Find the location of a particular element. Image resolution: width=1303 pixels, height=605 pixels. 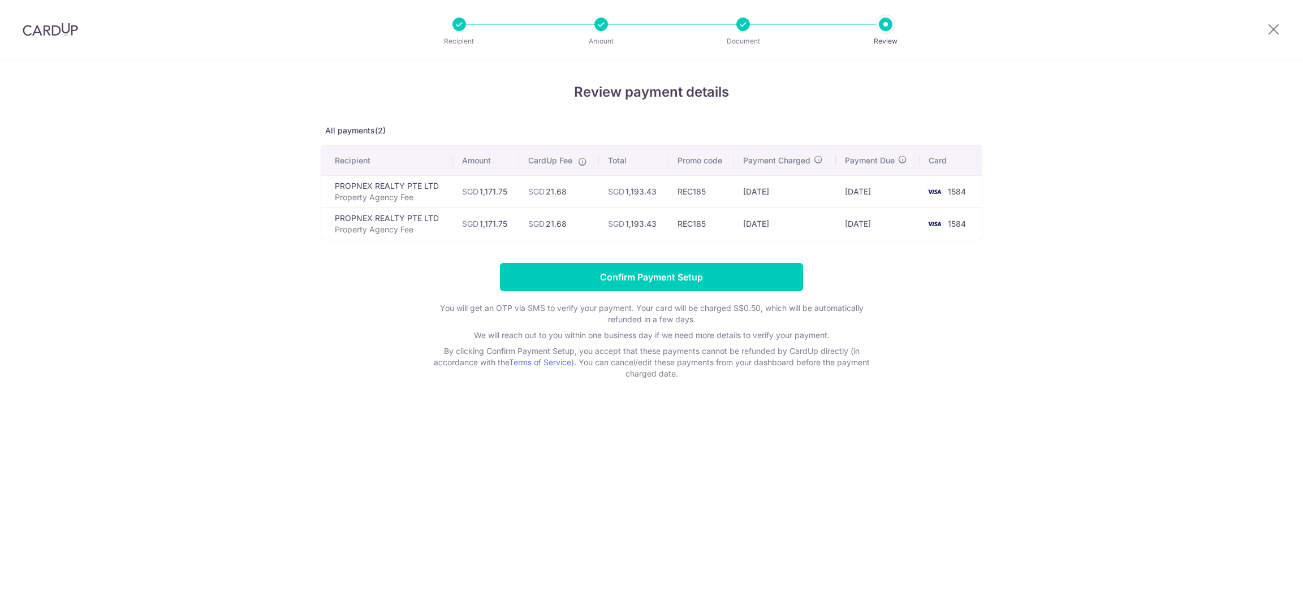

p: Recipient is located at coordinates (459, 41).